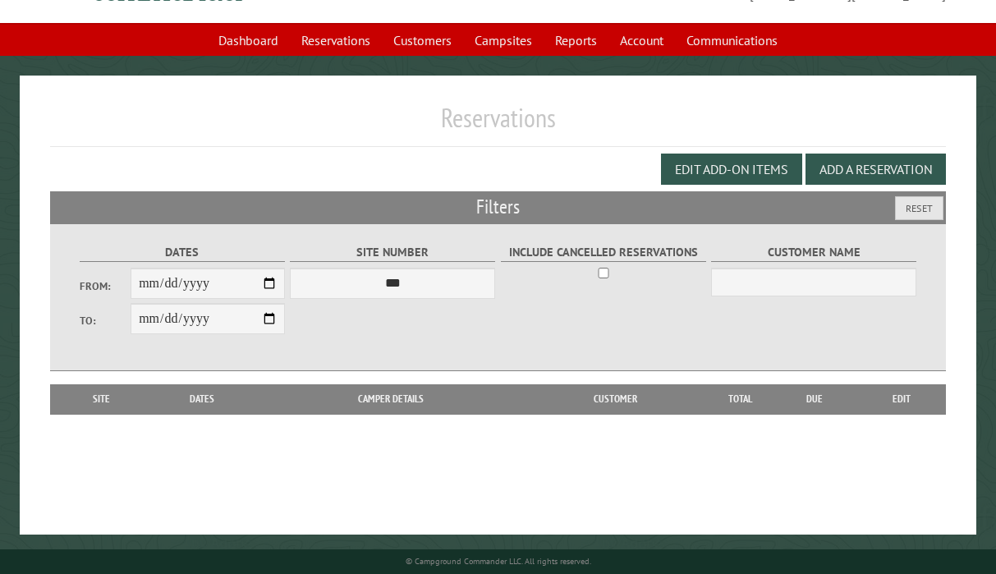 This screenshot has height=574, width=996. What do you see at coordinates (499, 124) in the screenshot?
I see `h1: Reservations` at bounding box center [499, 124].